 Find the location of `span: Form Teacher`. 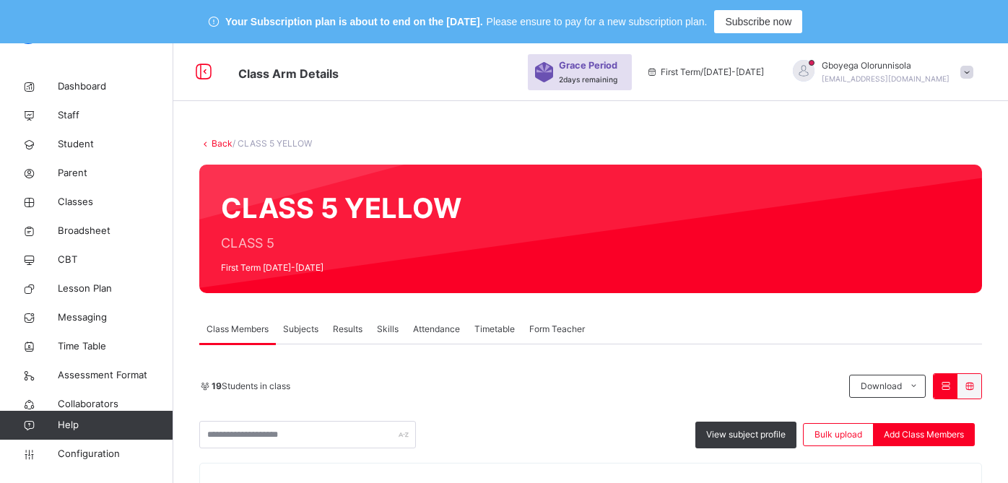

span: Form Teacher is located at coordinates (557, 329).